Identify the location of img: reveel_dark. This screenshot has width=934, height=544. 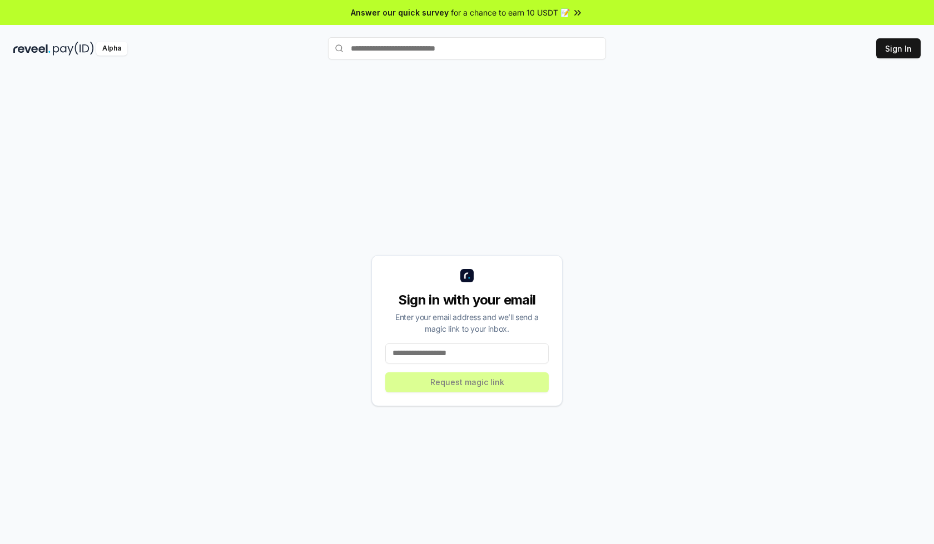
(32, 48).